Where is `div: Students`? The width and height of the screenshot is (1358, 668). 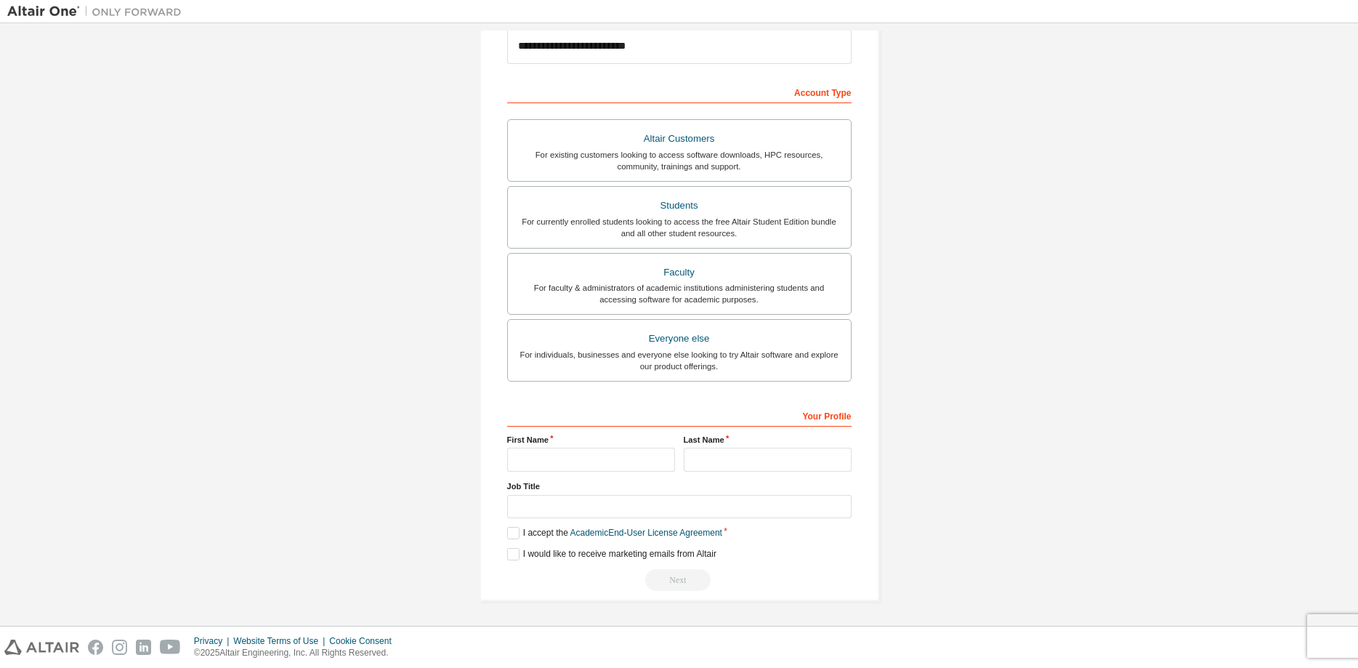 div: Students is located at coordinates (679, 206).